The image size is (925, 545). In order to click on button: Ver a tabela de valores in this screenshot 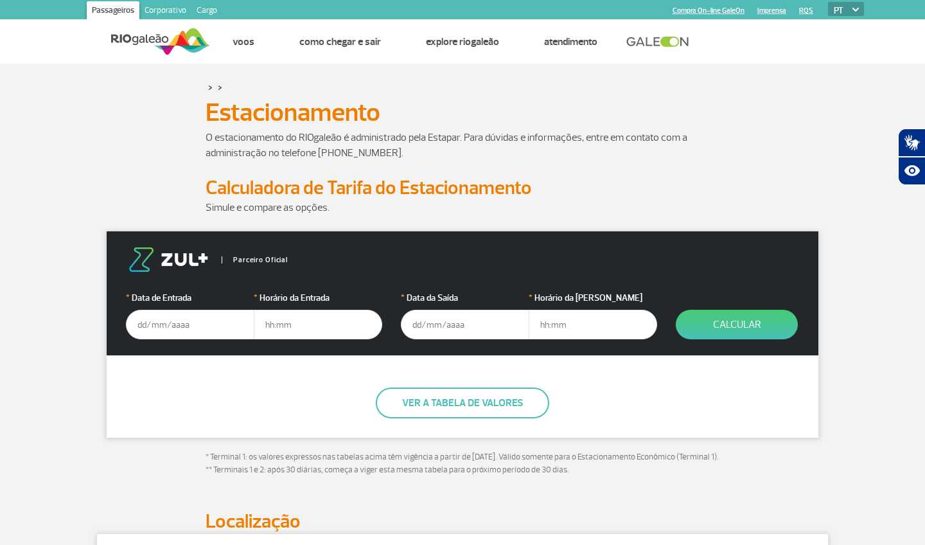, I will do `click(463, 403)`.